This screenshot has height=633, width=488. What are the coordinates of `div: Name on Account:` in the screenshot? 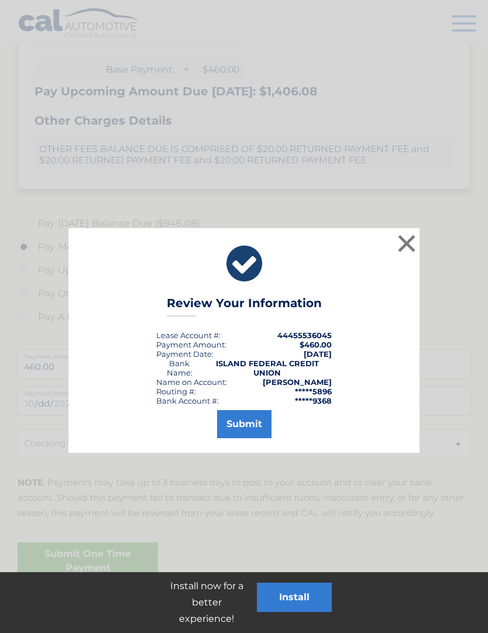 It's located at (191, 382).